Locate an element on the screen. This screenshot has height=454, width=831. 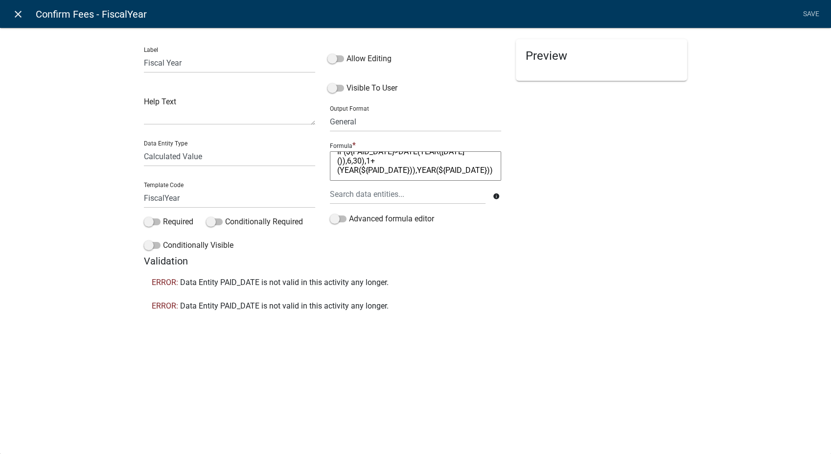
a: Save is located at coordinates (811, 14).